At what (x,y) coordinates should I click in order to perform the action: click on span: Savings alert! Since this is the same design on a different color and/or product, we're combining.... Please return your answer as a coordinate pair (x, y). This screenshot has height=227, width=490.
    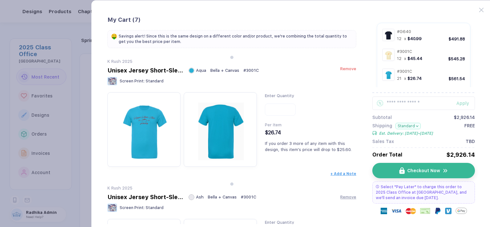
    Looking at the image, I should click on (236, 39).